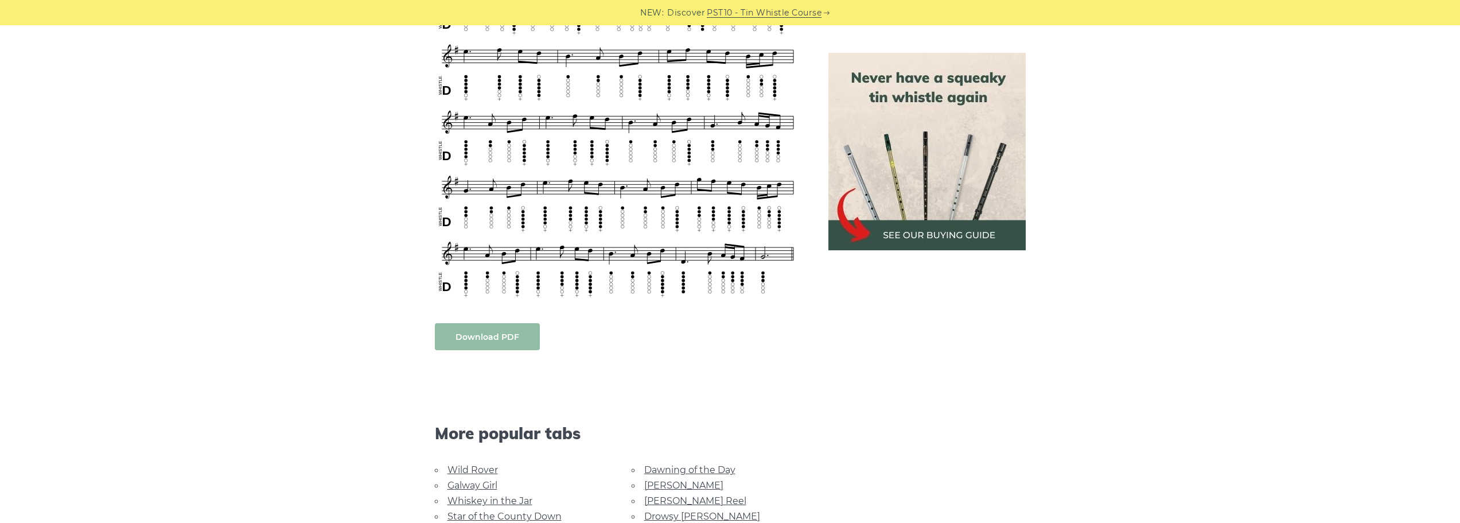 The height and width of the screenshot is (523, 1460). What do you see at coordinates (927, 151) in the screenshot?
I see `img: tin whistle buying guide` at bounding box center [927, 151].